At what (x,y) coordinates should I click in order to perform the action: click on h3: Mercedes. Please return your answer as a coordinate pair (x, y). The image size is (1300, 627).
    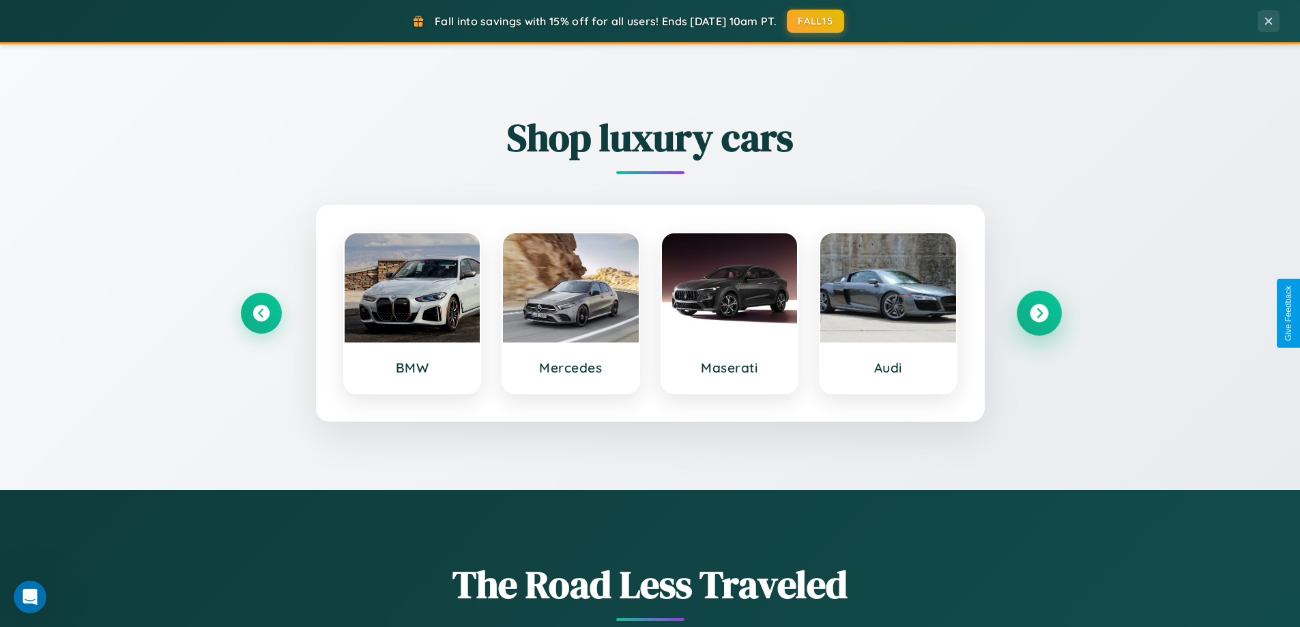
    Looking at the image, I should click on (570, 368).